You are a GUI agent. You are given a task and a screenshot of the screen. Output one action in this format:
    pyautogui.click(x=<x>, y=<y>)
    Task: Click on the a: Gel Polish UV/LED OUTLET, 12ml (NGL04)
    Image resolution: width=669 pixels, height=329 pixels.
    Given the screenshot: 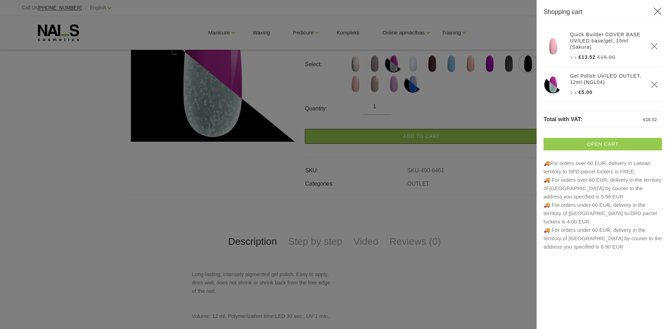 What is the action you would take?
    pyautogui.click(x=607, y=79)
    